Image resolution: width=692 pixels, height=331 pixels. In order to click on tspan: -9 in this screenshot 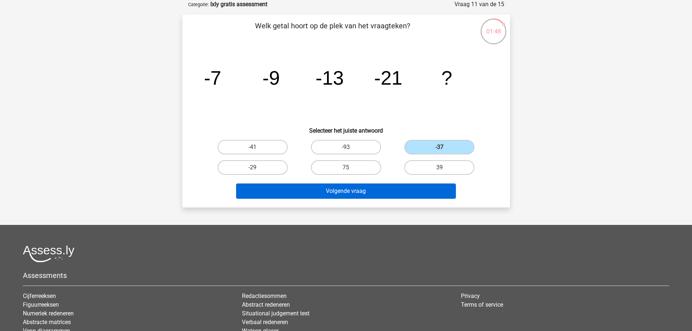, I will do `click(271, 78)`.